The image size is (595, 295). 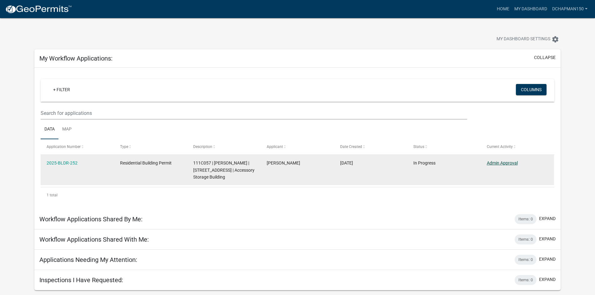 I want to click on datatable-header-cell: Applicant, so click(x=297, y=147).